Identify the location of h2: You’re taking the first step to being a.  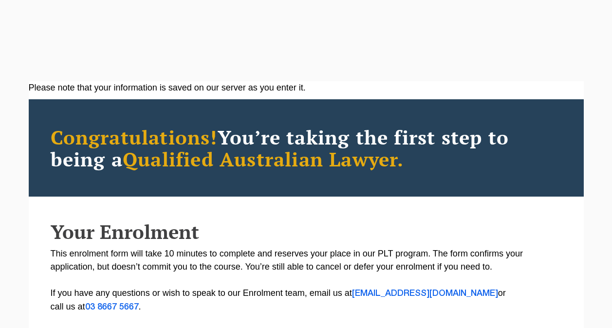
(306, 148).